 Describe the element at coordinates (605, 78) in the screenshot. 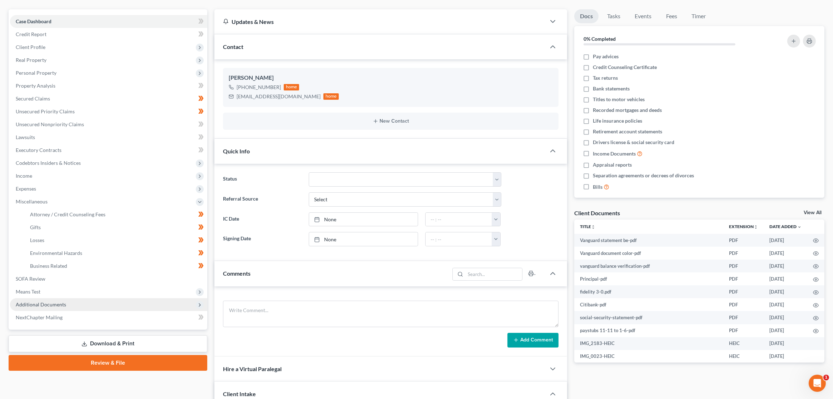

I see `span: Tax returns` at that location.